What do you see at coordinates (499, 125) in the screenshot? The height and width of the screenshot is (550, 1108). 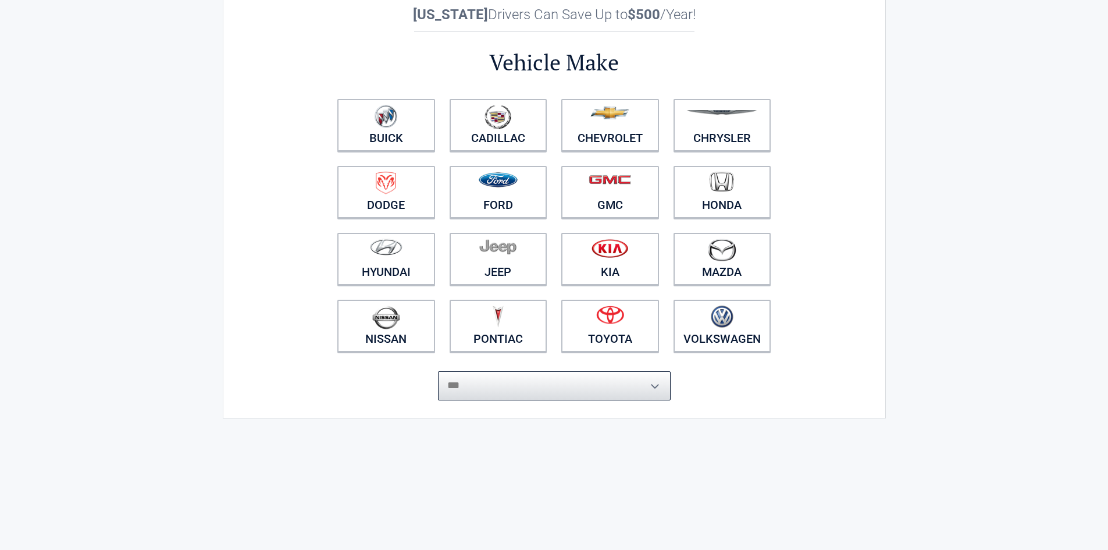 I see `a: Cadillac` at bounding box center [499, 125].